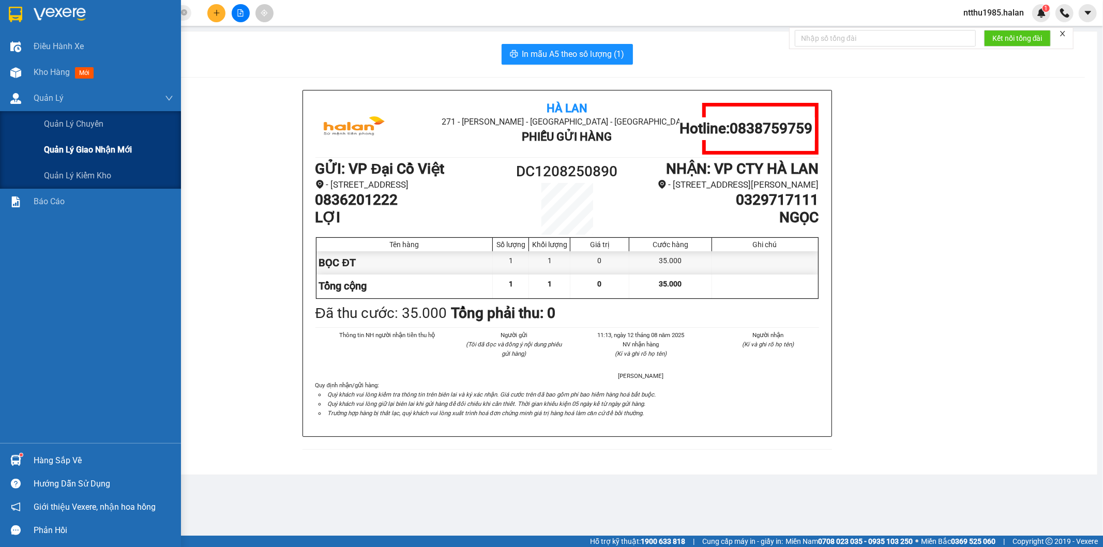 This screenshot has height=547, width=1103. What do you see at coordinates (865, 541) in the screenshot?
I see `strong: 0708 023 035 - 0935 103 250` at bounding box center [865, 541].